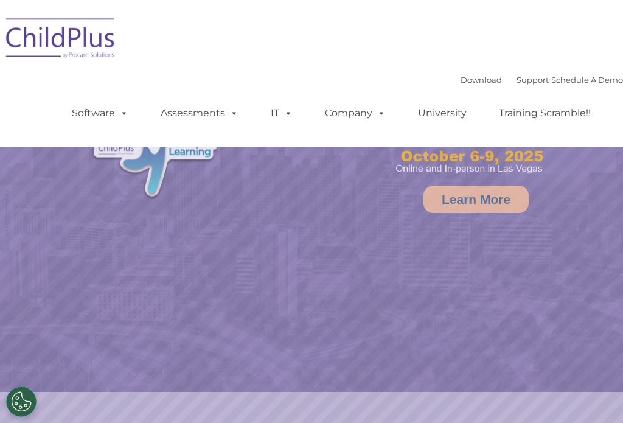  What do you see at coordinates (476, 199) in the screenshot?
I see `a: Learn More` at bounding box center [476, 199].